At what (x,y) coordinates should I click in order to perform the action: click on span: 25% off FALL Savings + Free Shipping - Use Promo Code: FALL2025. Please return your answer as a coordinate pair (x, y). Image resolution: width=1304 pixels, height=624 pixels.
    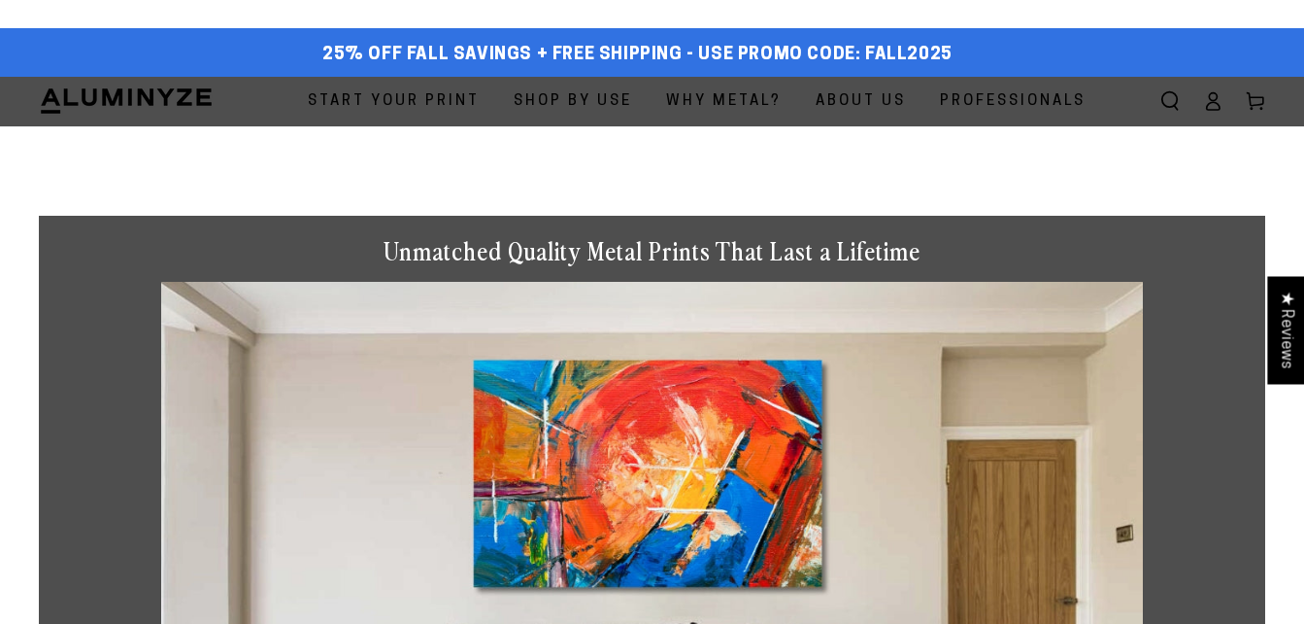
    Looking at the image, I should click on (637, 55).